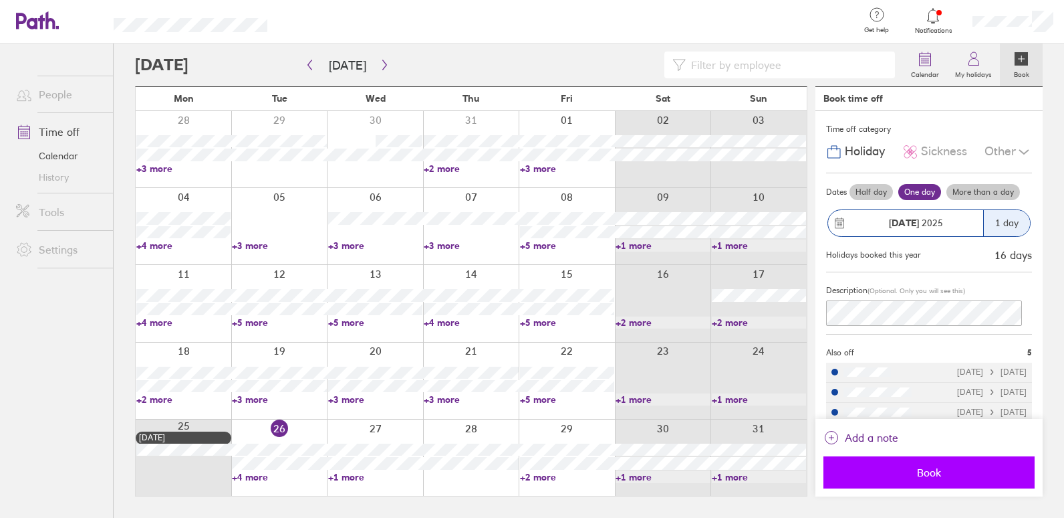 The height and width of the screenshot is (518, 1064). Describe the element at coordinates (836, 192) in the screenshot. I see `span: Dates` at that location.